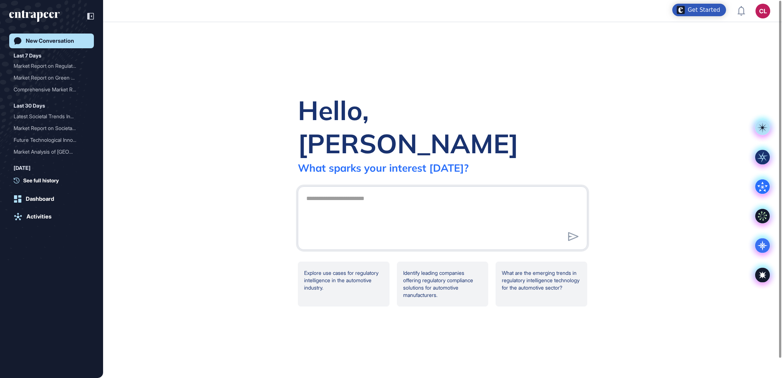 This screenshot has height=378, width=782. What do you see at coordinates (49, 128) in the screenshot?
I see `div: Market Report on Societal...` at bounding box center [49, 128].